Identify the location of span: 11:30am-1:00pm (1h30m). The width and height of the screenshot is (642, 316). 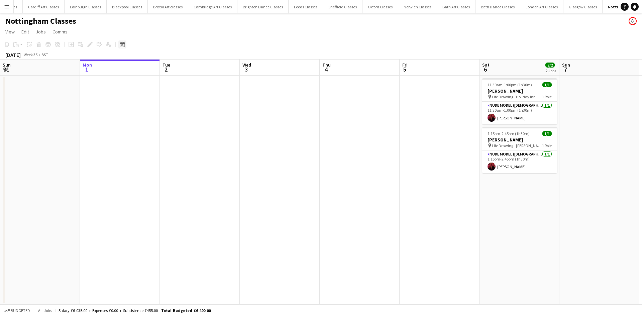
(509, 85).